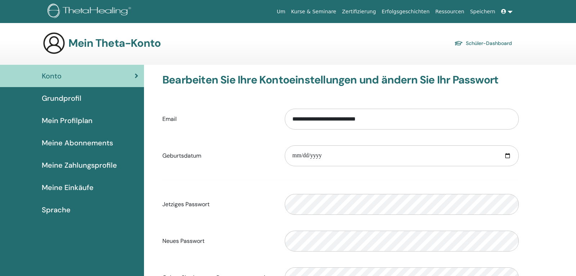 The image size is (576, 276). I want to click on label: Geburtsdatum, so click(218, 156).